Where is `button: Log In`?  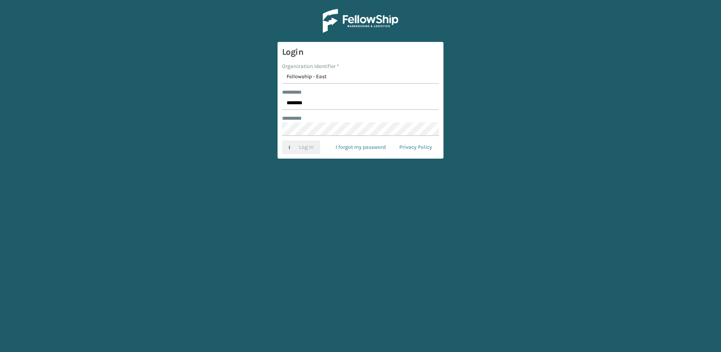
button: Log In is located at coordinates (301, 147).